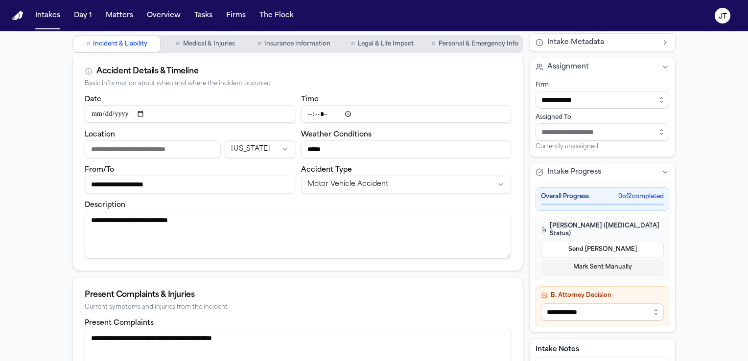 The height and width of the screenshot is (361, 748). What do you see at coordinates (83, 16) in the screenshot?
I see `button: Day 1` at bounding box center [83, 16].